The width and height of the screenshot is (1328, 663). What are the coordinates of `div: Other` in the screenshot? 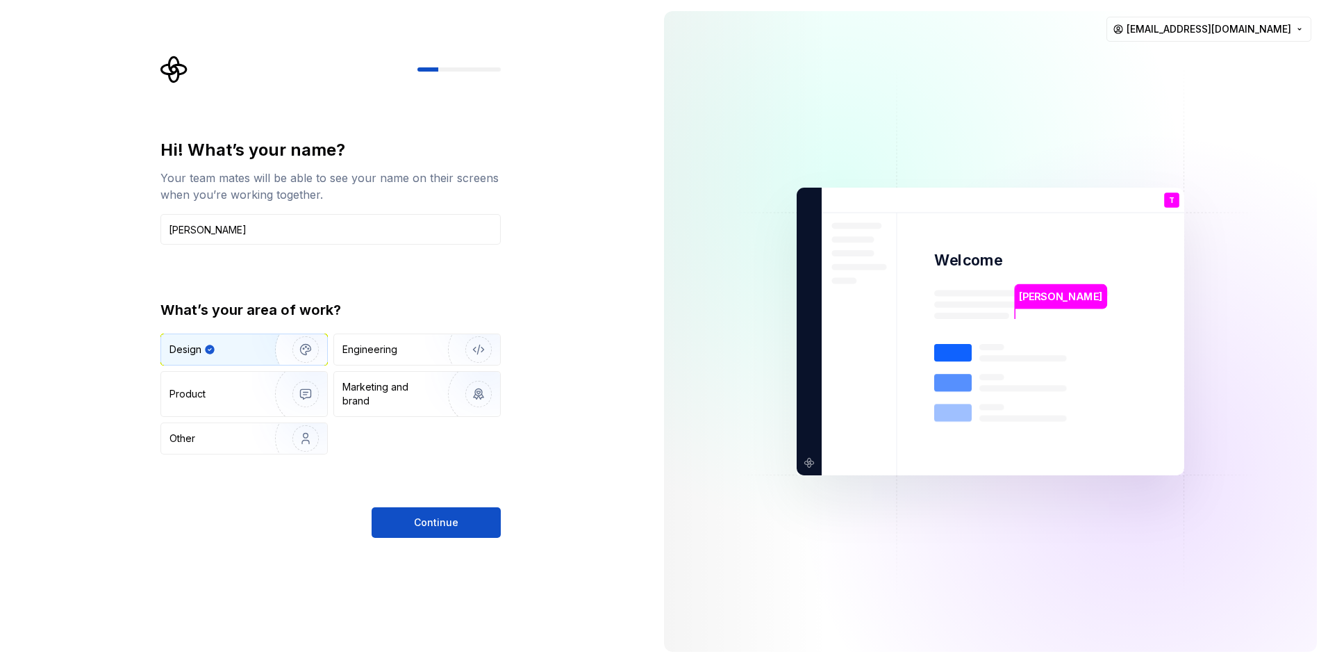 It's located at (182, 438).